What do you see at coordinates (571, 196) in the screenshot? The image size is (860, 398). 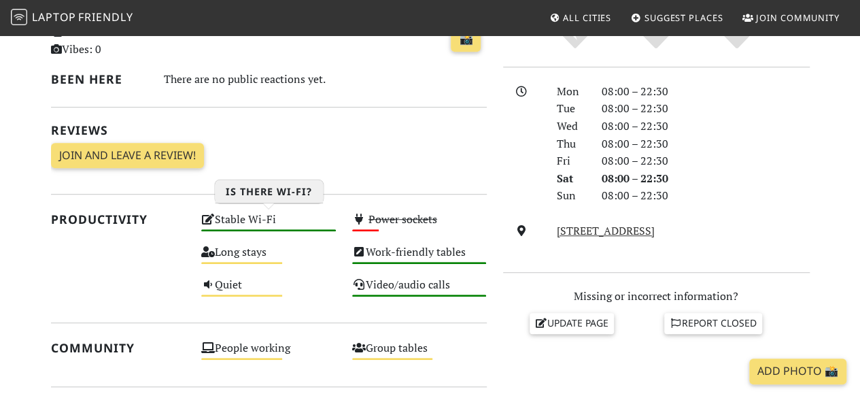 I see `div: Sun` at bounding box center [571, 196].